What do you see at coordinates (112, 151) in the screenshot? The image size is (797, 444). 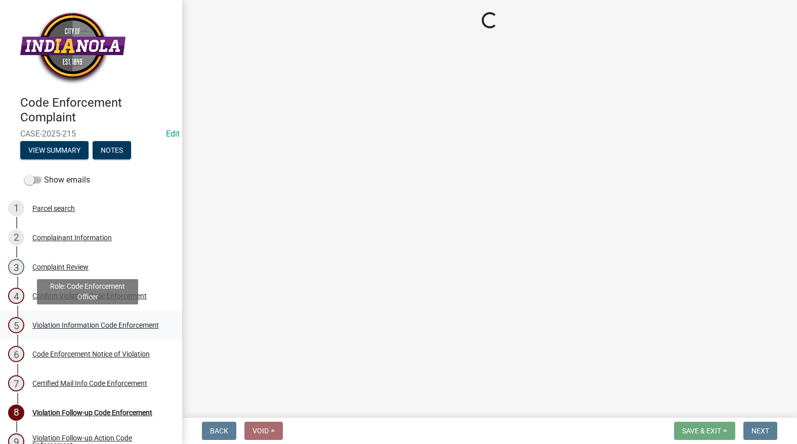 I see `wm-modal-confirm: Notes` at bounding box center [112, 151].